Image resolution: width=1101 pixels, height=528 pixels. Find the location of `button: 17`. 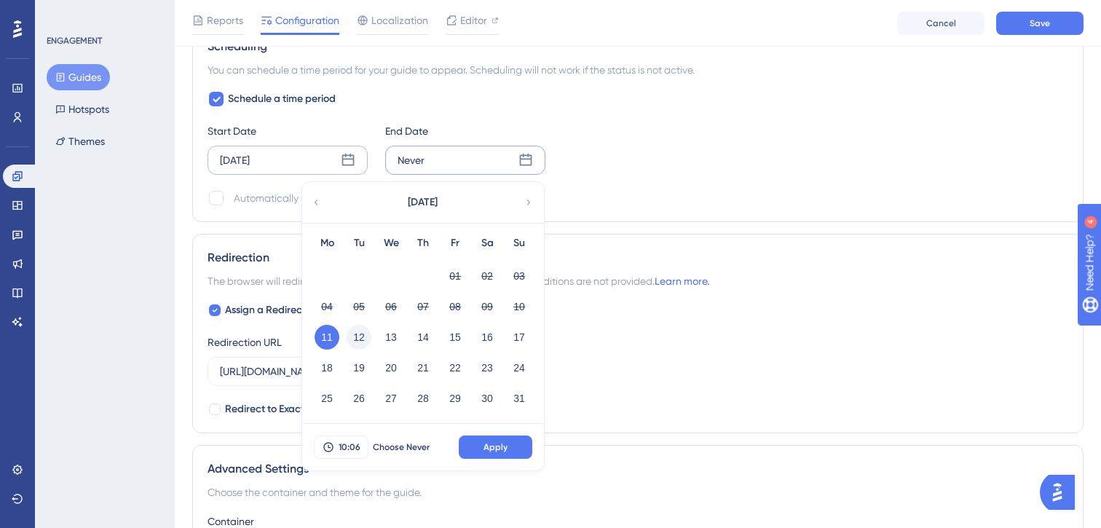

button: 17 is located at coordinates (519, 337).